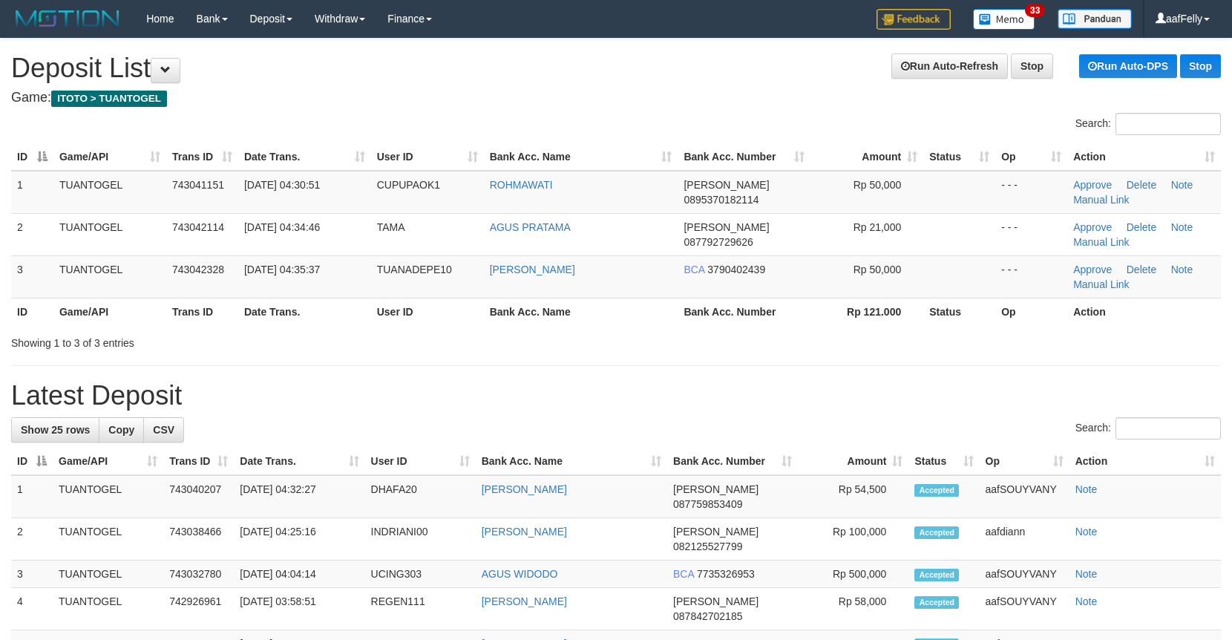 Image resolution: width=1232 pixels, height=640 pixels. What do you see at coordinates (55, 430) in the screenshot?
I see `a: Show 25 rows` at bounding box center [55, 430].